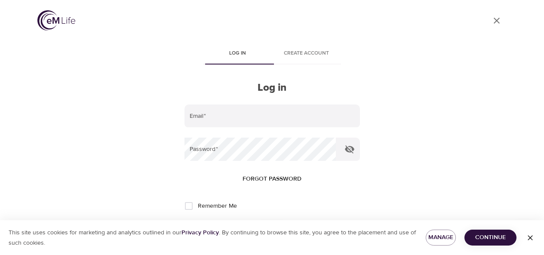 This screenshot has height=255, width=544. What do you see at coordinates (200, 233) in the screenshot?
I see `b: Privacy Policy` at bounding box center [200, 233].